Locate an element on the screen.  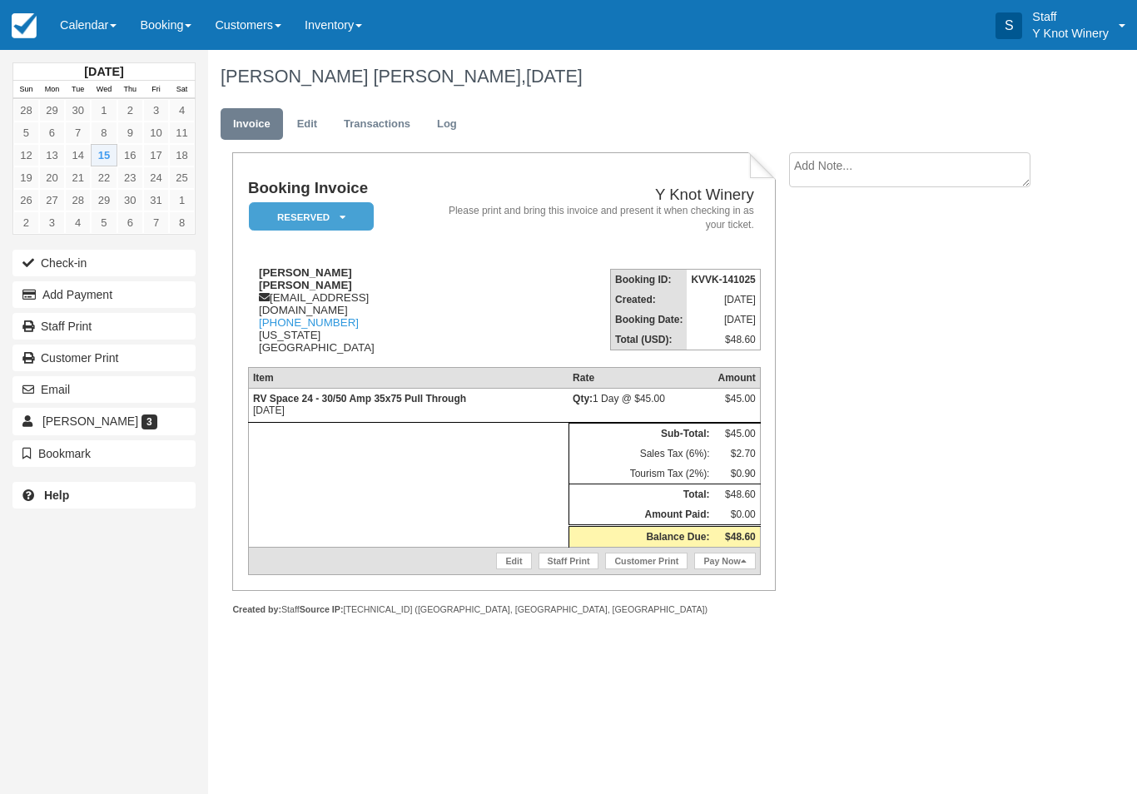
a: 14 is located at coordinates (77, 155).